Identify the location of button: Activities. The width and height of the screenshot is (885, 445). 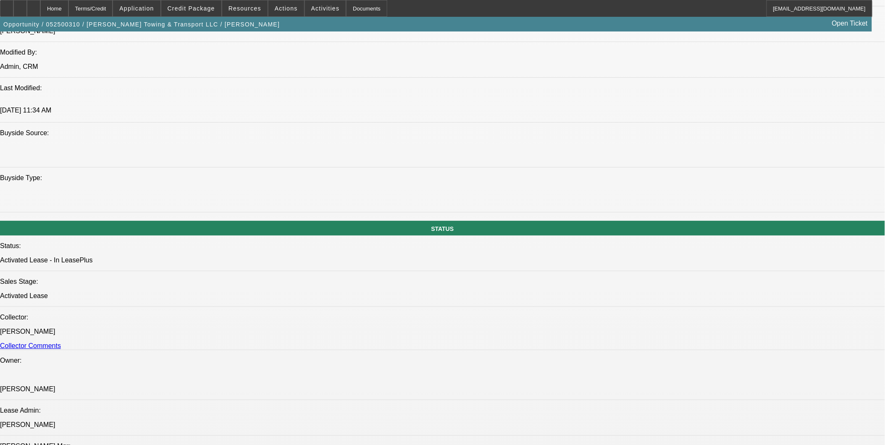
(326, 8).